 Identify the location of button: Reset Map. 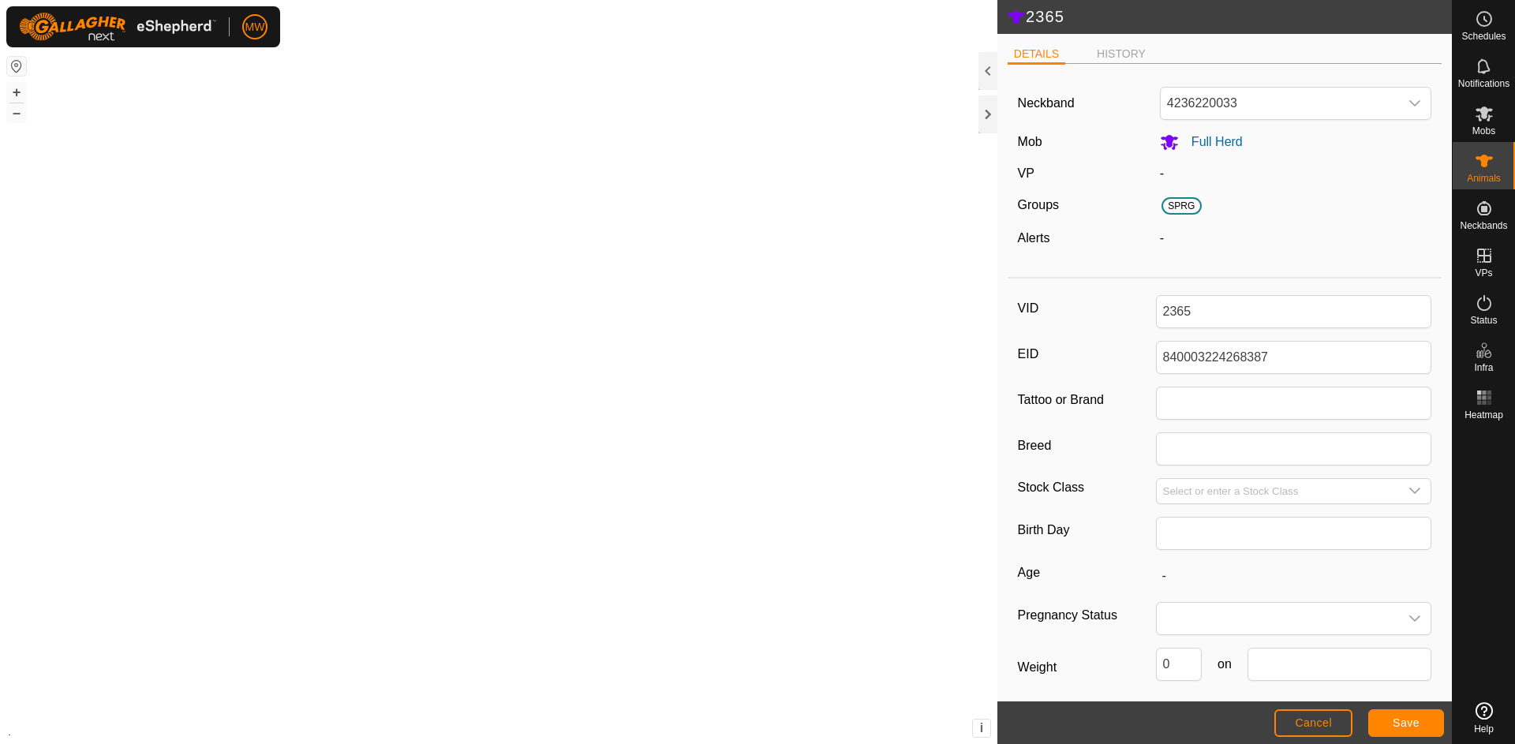
(17, 66).